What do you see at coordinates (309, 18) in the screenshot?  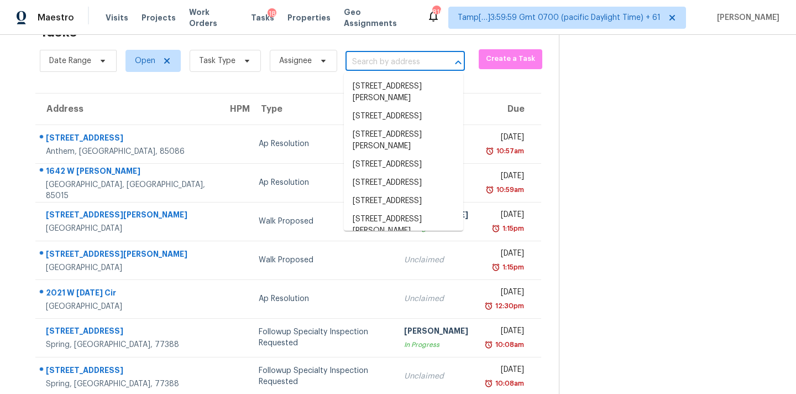 I see `span: Properties` at bounding box center [309, 18].